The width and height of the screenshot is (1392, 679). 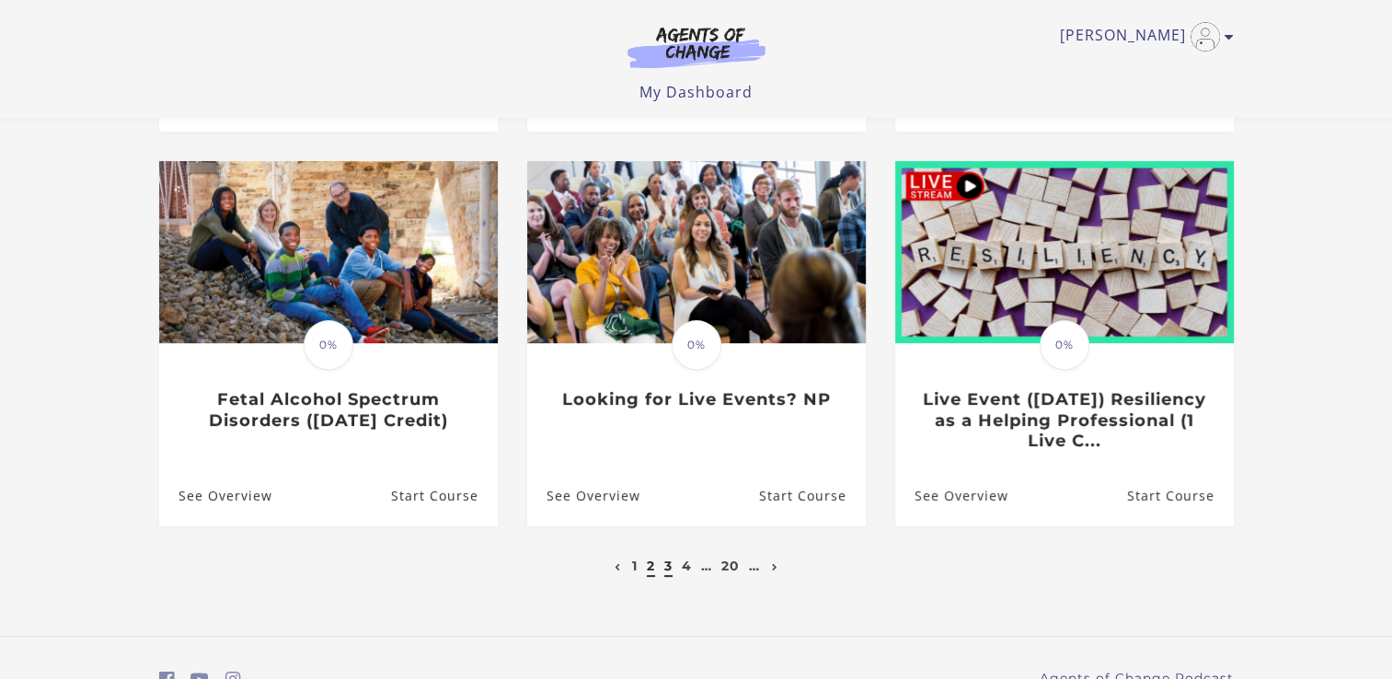 What do you see at coordinates (668, 566) in the screenshot?
I see `a: 3` at bounding box center [668, 566].